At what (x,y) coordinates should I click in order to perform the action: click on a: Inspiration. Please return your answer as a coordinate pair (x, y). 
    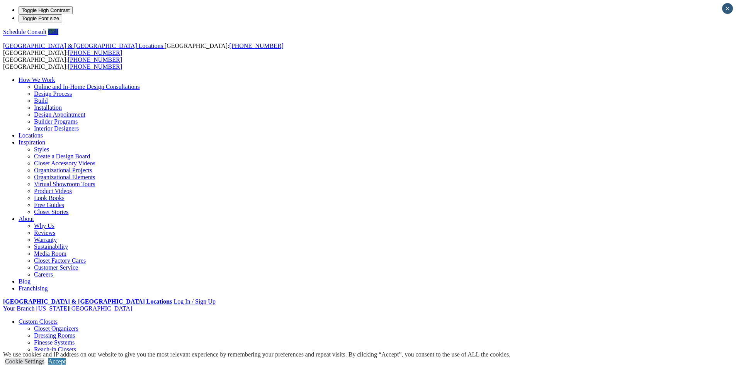
    Looking at the image, I should click on (32, 142).